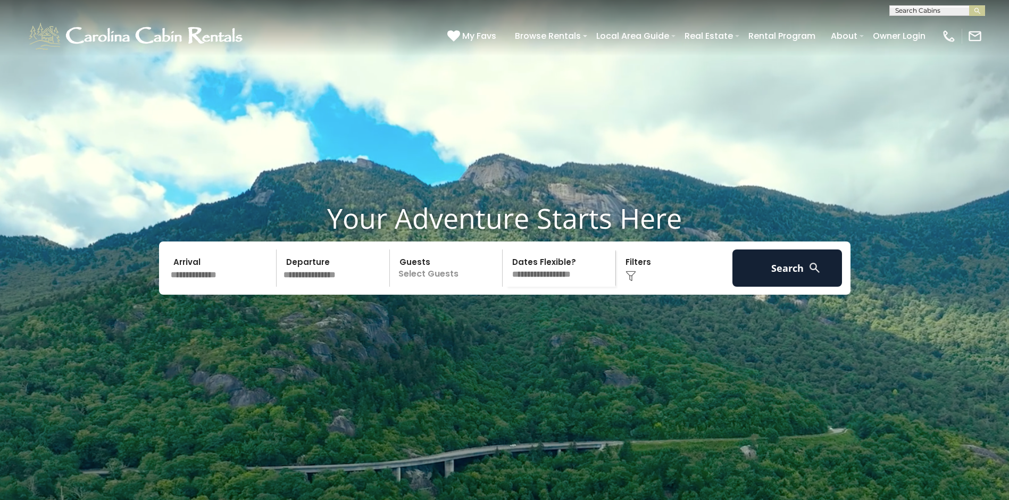 The width and height of the screenshot is (1009, 500). I want to click on a: Real Estate, so click(708, 36).